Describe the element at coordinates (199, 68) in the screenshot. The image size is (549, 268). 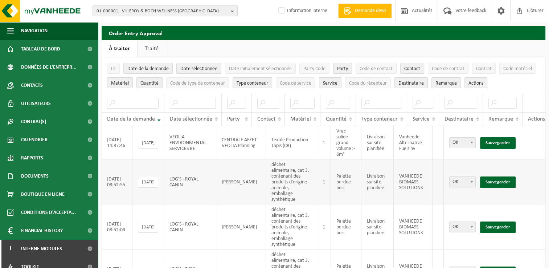
I see `button: Date sélectionnéeDate sélectionnée: Activate to sort` at that location.